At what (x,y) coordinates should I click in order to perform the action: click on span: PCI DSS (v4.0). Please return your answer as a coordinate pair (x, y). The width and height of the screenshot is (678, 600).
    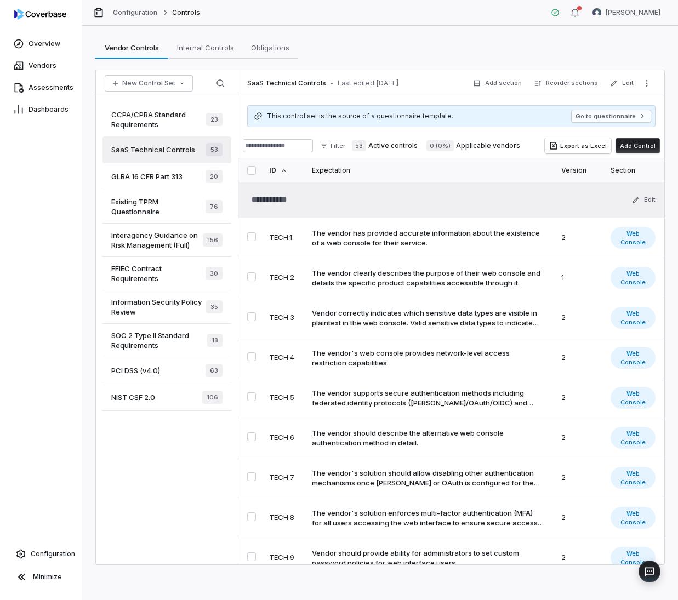
    Looking at the image, I should click on (135, 371).